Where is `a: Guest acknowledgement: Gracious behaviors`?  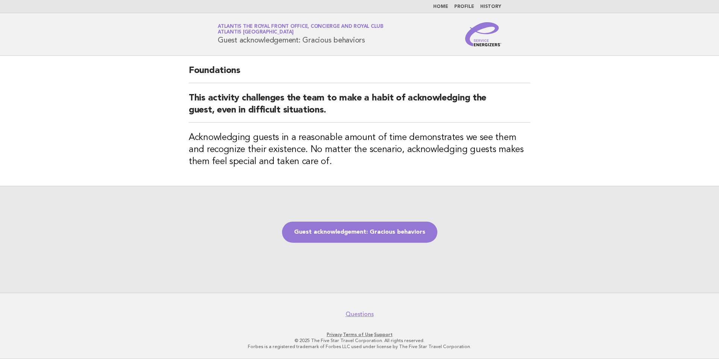
a: Guest acknowledgement: Gracious behaviors is located at coordinates (359, 232).